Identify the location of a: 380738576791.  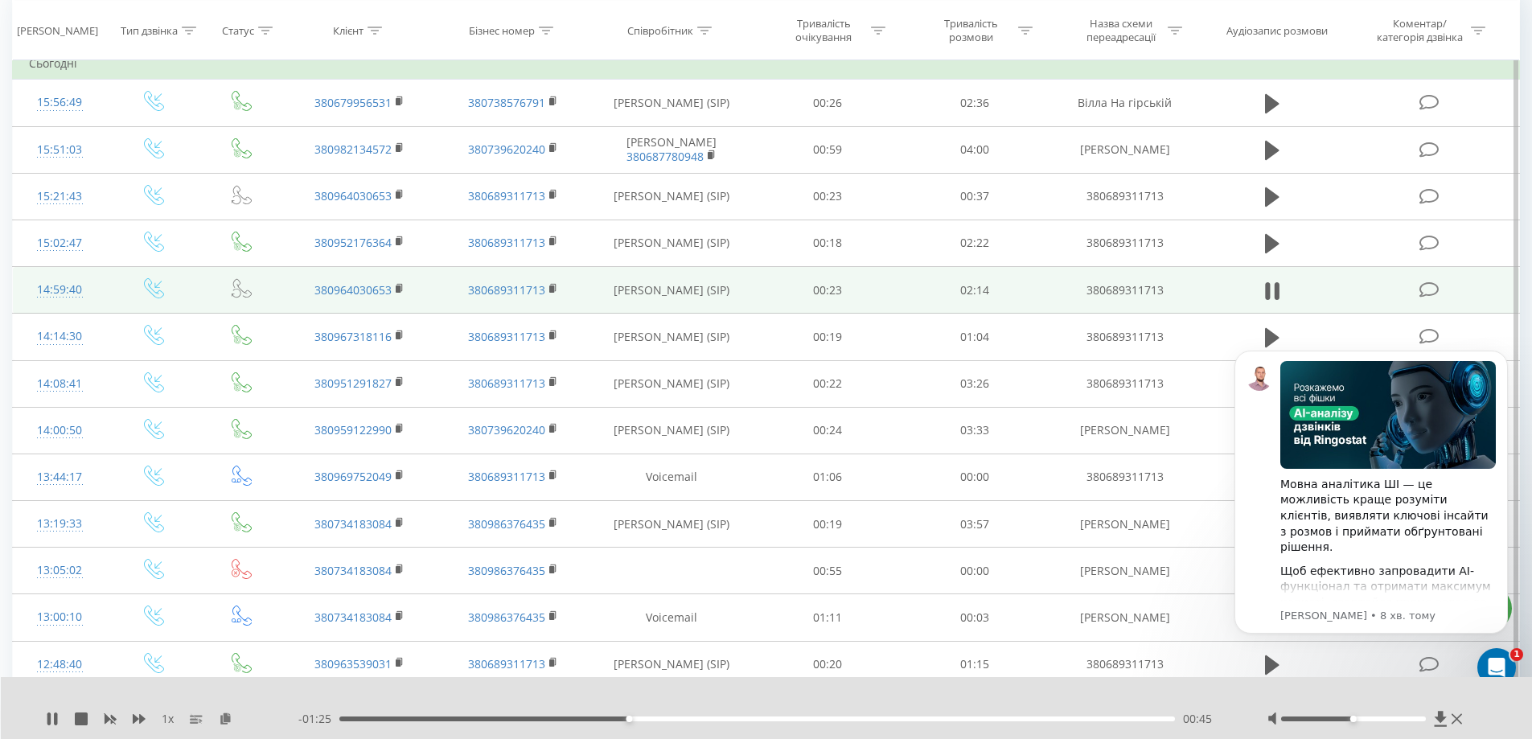
(507, 102).